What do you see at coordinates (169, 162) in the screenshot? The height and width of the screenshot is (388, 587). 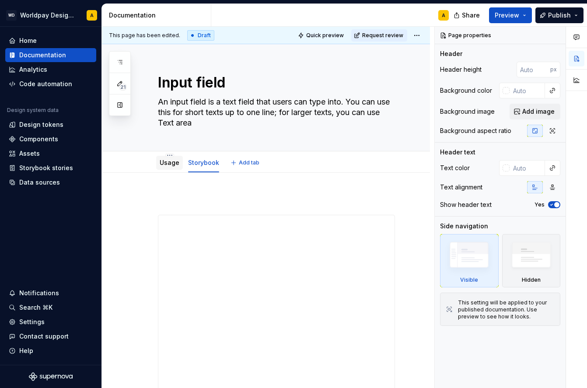 I see `a: Usage` at bounding box center [169, 162].